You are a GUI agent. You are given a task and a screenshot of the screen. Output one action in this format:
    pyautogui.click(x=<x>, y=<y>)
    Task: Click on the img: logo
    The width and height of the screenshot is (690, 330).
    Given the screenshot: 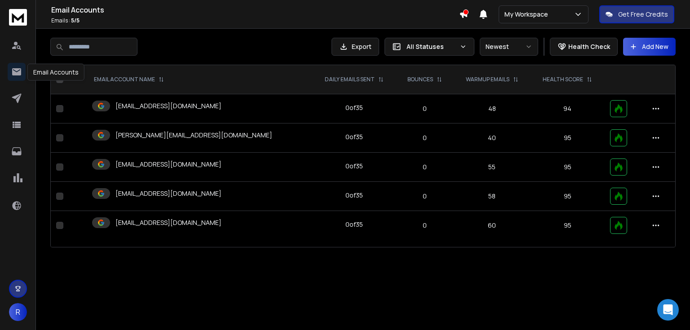 What is the action you would take?
    pyautogui.click(x=18, y=17)
    